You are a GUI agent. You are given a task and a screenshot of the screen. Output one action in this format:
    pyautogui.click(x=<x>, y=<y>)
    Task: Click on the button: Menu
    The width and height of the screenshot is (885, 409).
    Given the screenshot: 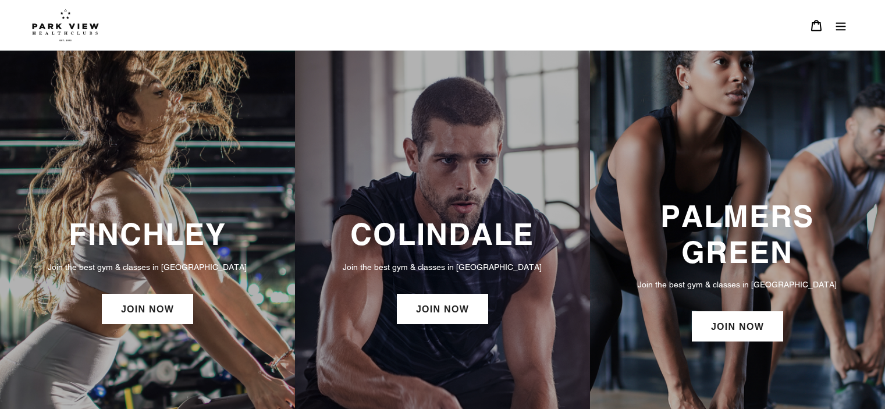 What is the action you would take?
    pyautogui.click(x=840, y=25)
    